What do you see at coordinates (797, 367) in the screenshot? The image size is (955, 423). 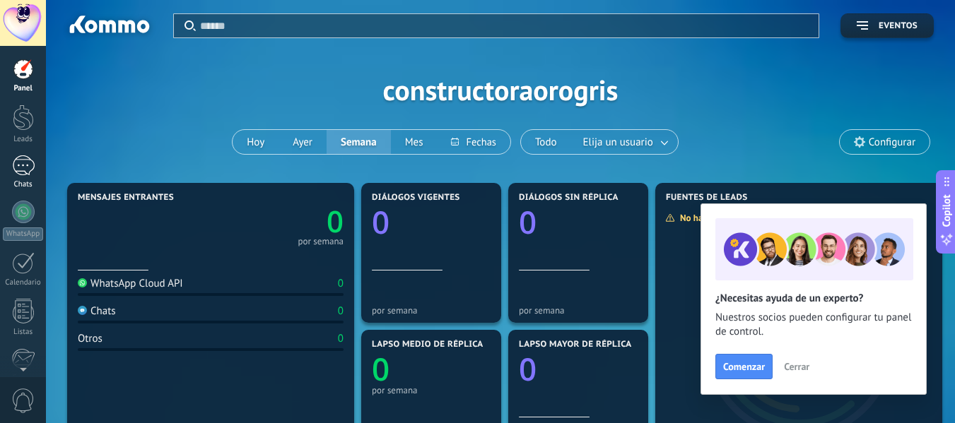 I see `button: Cerrar` at bounding box center [797, 367].